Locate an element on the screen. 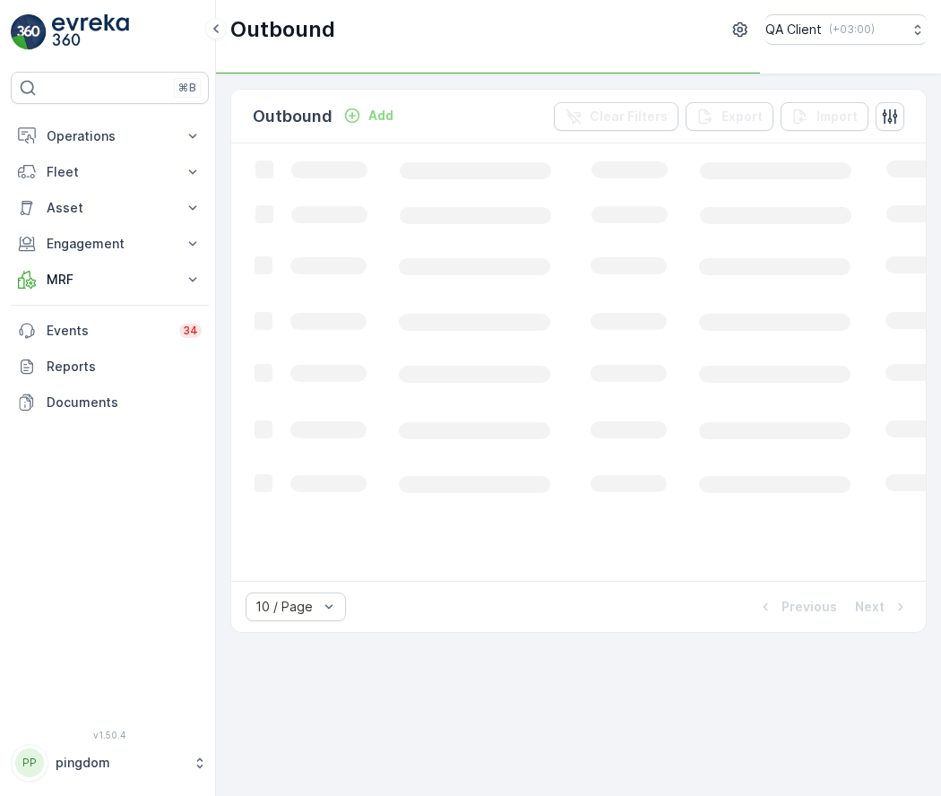 The height and width of the screenshot is (796, 941). p: Next is located at coordinates (869, 607).